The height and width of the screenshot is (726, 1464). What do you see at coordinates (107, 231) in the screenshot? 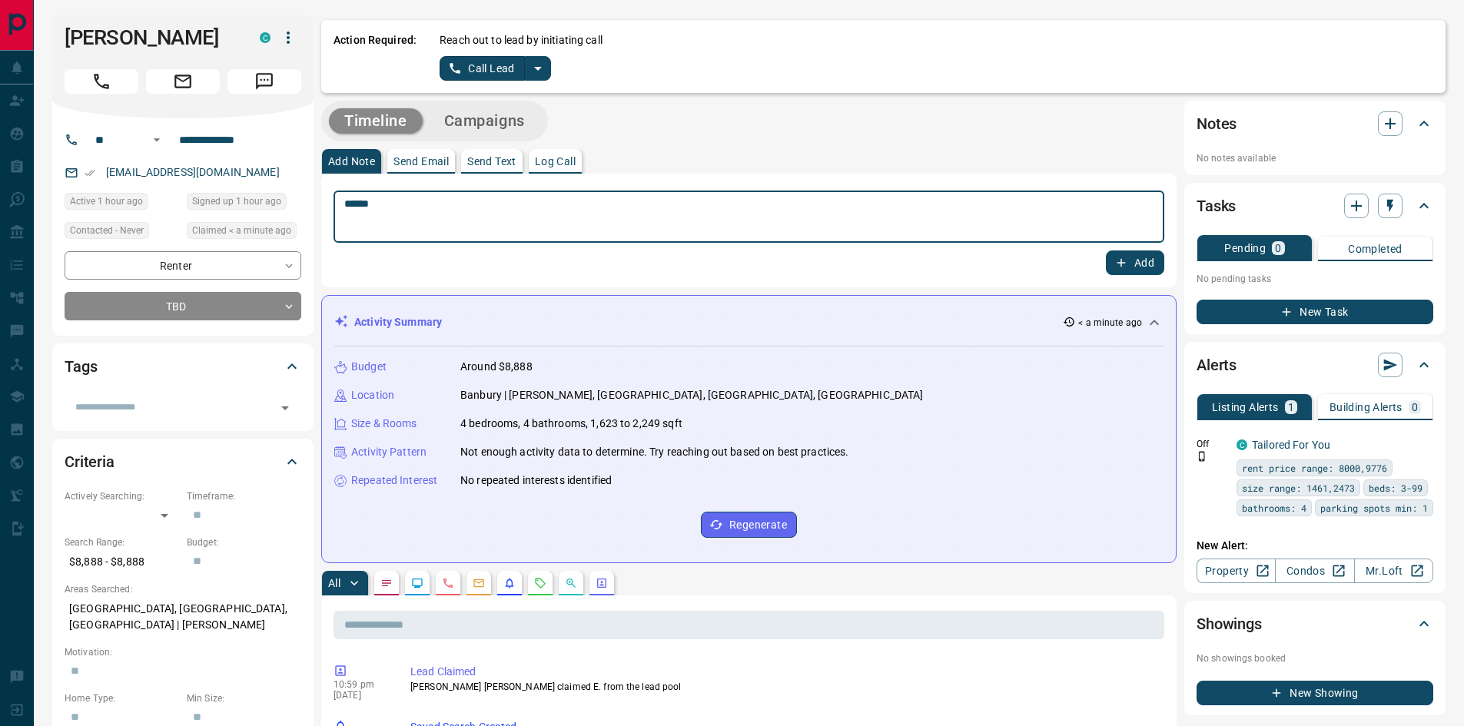
I see `span: Contacted - Never` at bounding box center [107, 231].